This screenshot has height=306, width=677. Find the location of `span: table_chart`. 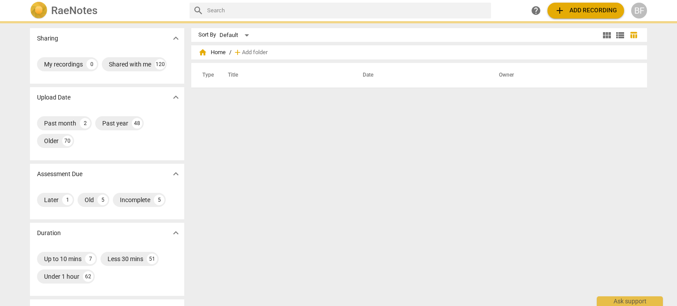

span: table_chart is located at coordinates (633, 35).